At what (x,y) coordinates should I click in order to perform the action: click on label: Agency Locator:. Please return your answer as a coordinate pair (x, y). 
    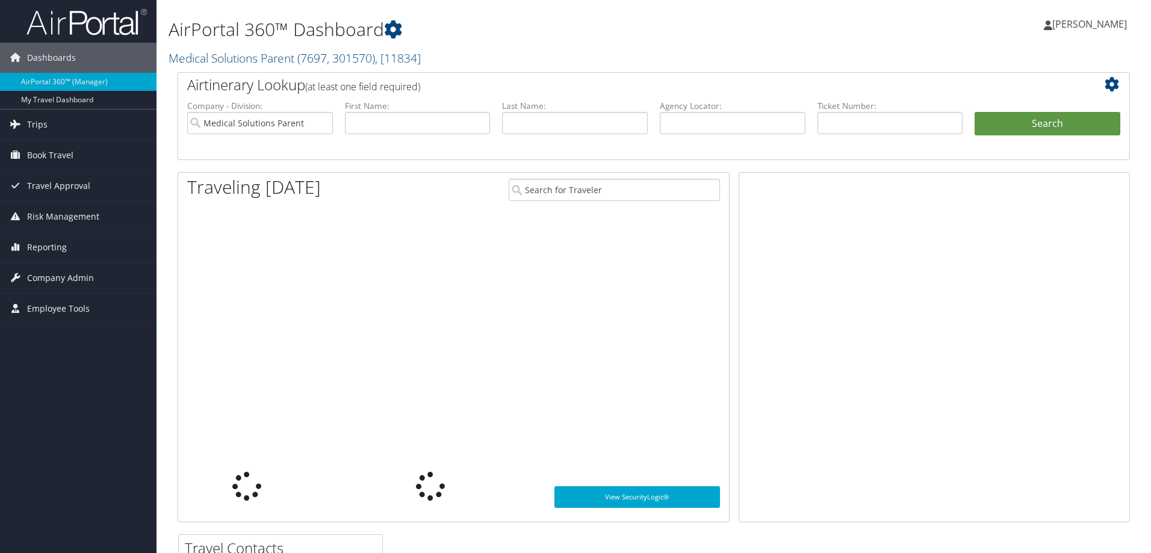
    Looking at the image, I should click on (733, 106).